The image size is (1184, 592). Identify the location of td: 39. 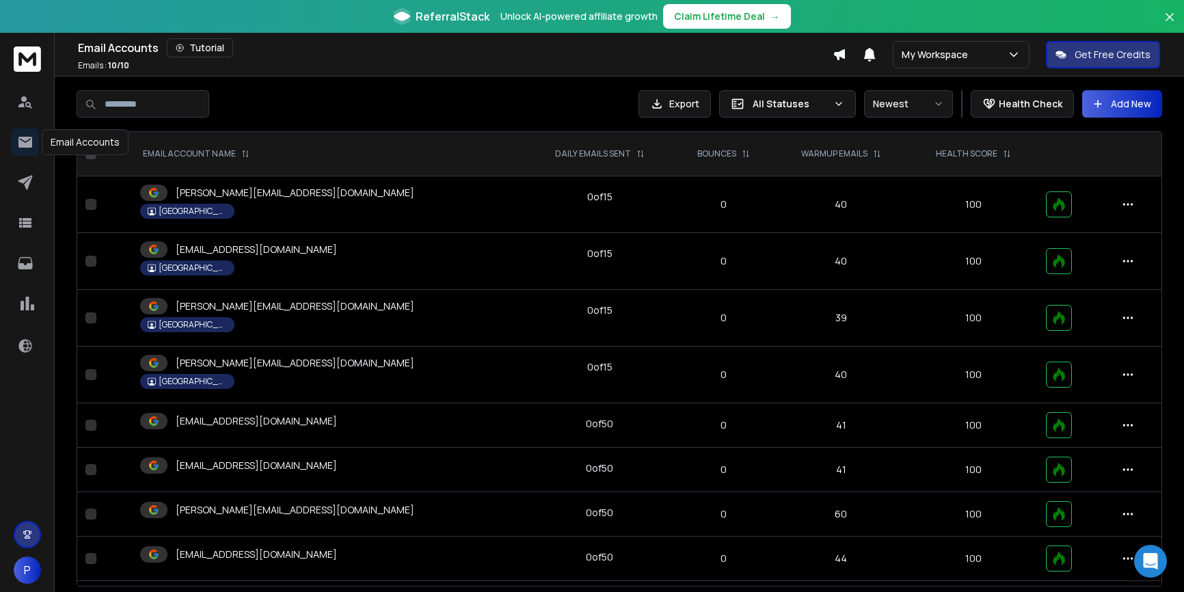
(841, 318).